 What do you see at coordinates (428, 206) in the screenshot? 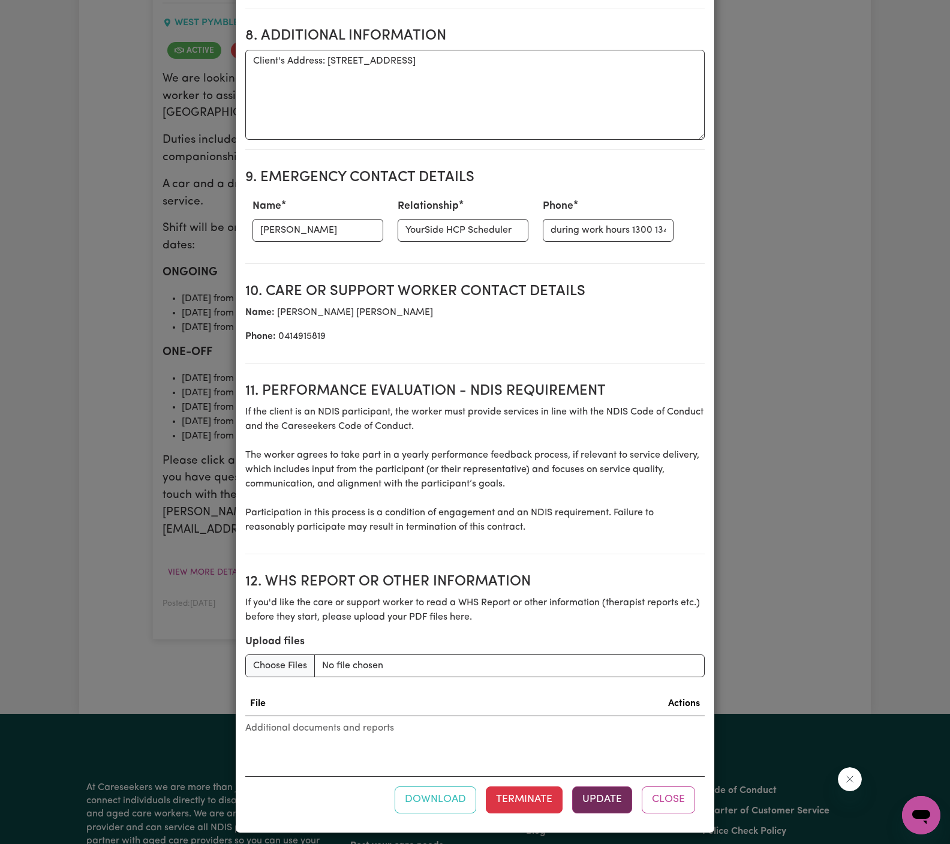
I see `label: Relationship` at bounding box center [428, 206].